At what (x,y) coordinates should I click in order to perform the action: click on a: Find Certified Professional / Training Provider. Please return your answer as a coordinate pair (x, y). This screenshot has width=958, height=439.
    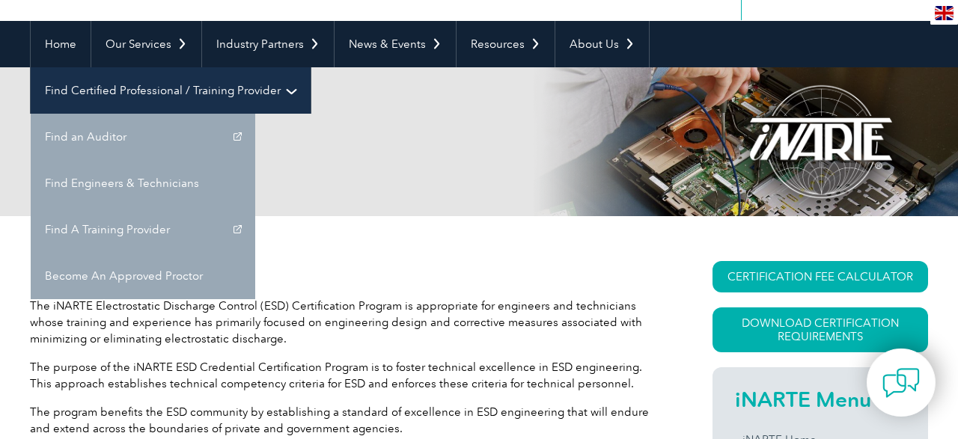
    Looking at the image, I should click on (171, 91).